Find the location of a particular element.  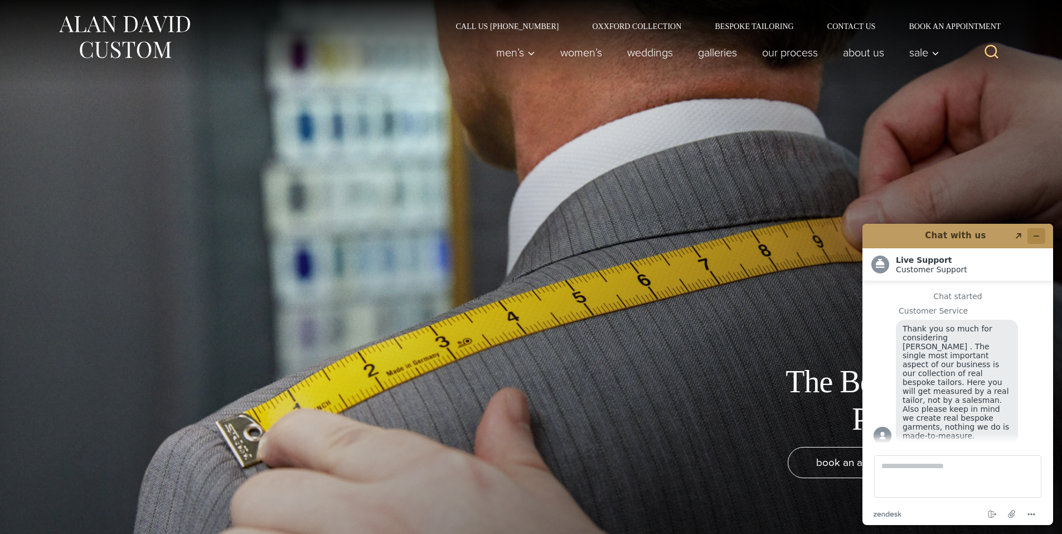

h1: The Bespoke Process is located at coordinates (818, 400).